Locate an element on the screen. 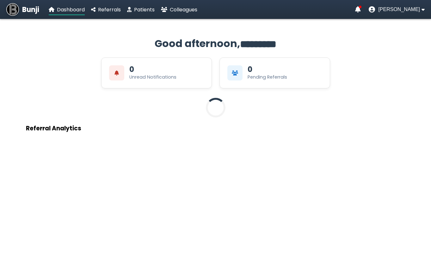 Image resolution: width=431 pixels, height=256 pixels. span: Colleagues is located at coordinates (183, 9).